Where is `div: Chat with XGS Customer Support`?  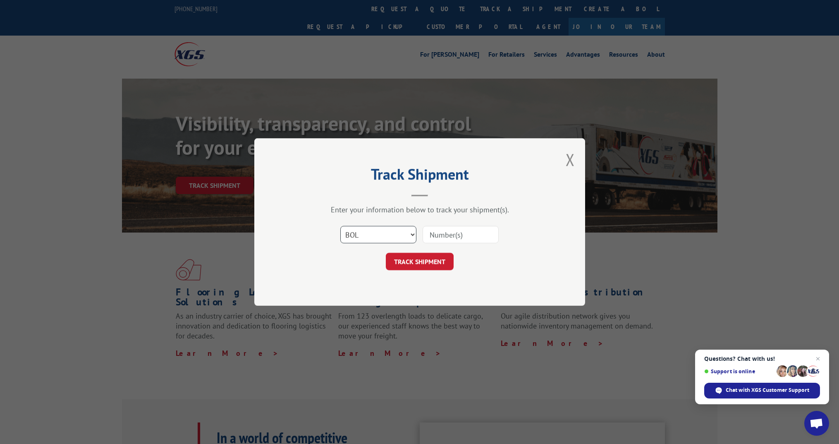 div: Chat with XGS Customer Support is located at coordinates (762, 390).